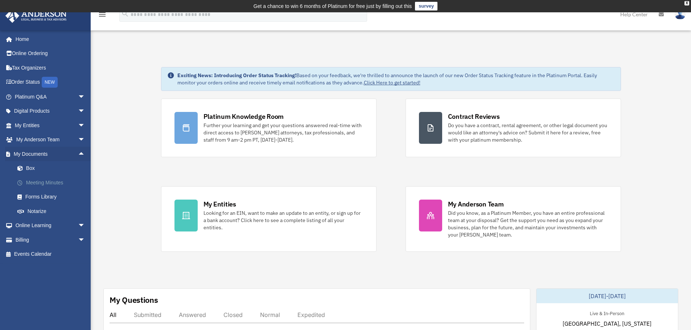 This screenshot has width=691, height=330. I want to click on div: Expedited, so click(311, 315).